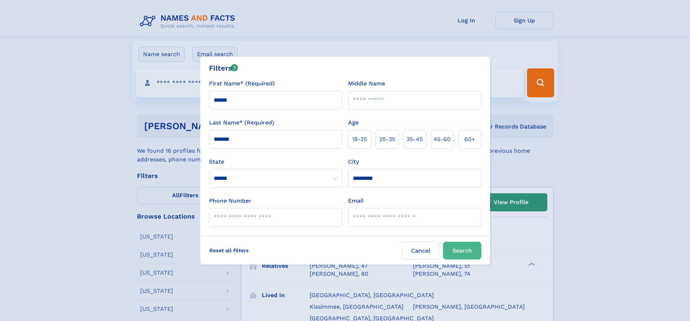  I want to click on label: First Name* (Required), so click(242, 84).